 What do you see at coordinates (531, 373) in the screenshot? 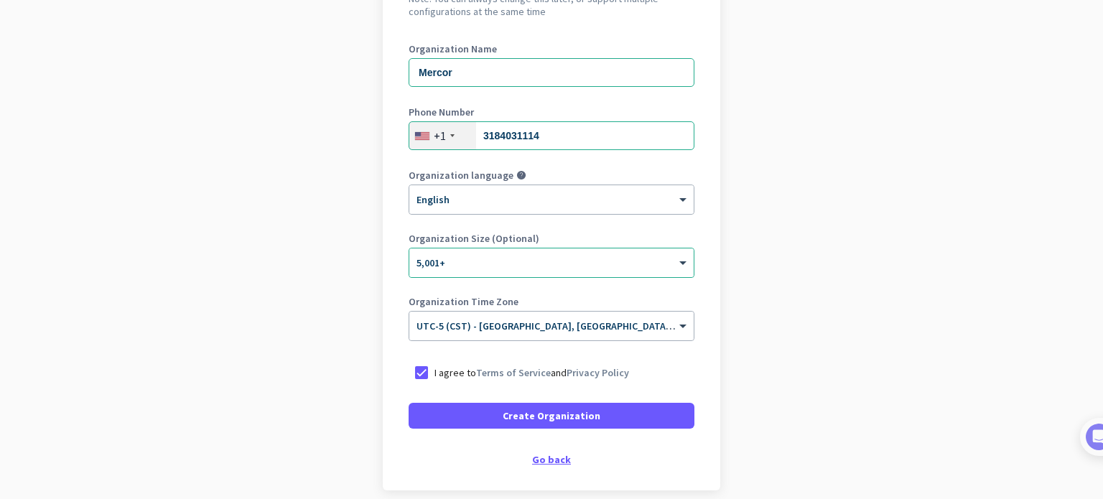
I see `p: I agree to and` at bounding box center [531, 373].